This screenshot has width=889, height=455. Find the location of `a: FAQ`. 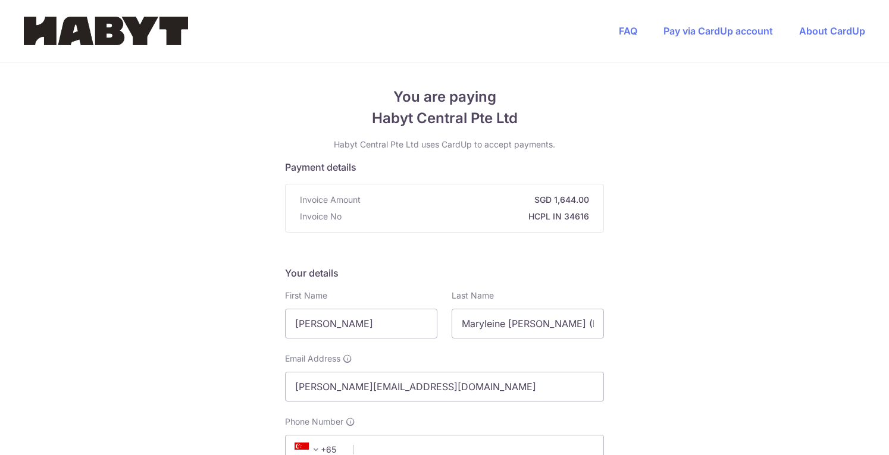

a: FAQ is located at coordinates (628, 31).